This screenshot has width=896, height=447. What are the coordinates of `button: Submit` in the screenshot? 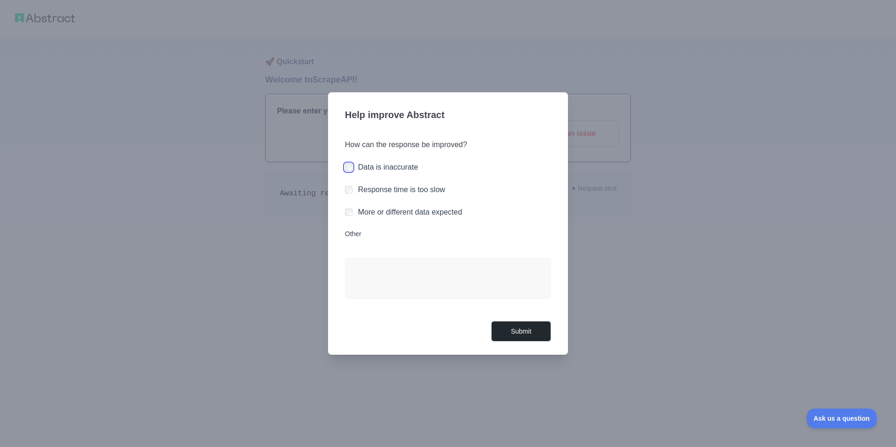 It's located at (521, 331).